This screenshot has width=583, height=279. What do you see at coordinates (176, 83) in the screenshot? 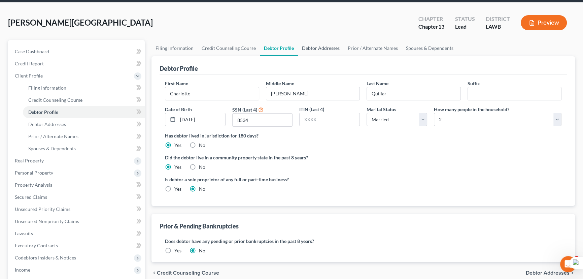
I see `label: First Name` at bounding box center [176, 83].